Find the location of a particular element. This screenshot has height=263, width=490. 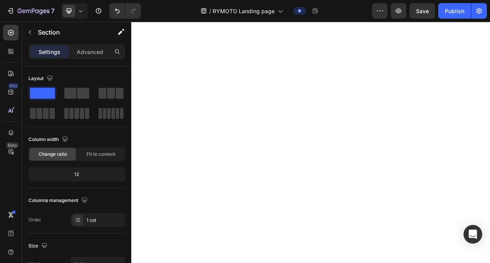

p: 7 is located at coordinates (53, 11).